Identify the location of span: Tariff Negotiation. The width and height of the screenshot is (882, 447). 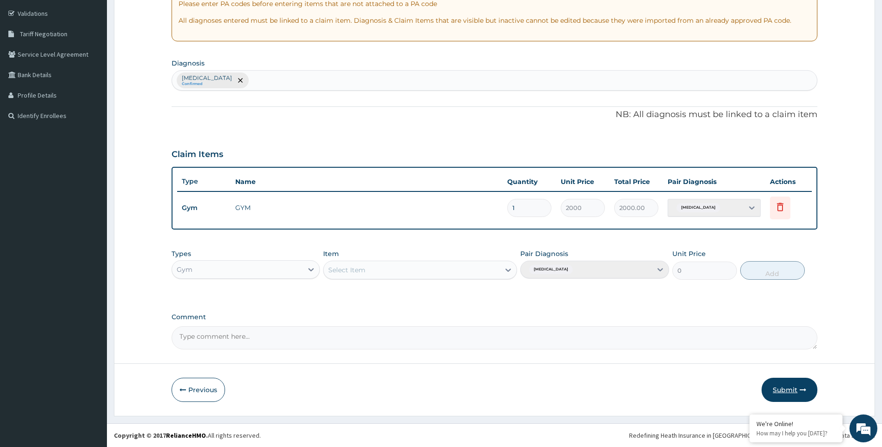
(44, 34).